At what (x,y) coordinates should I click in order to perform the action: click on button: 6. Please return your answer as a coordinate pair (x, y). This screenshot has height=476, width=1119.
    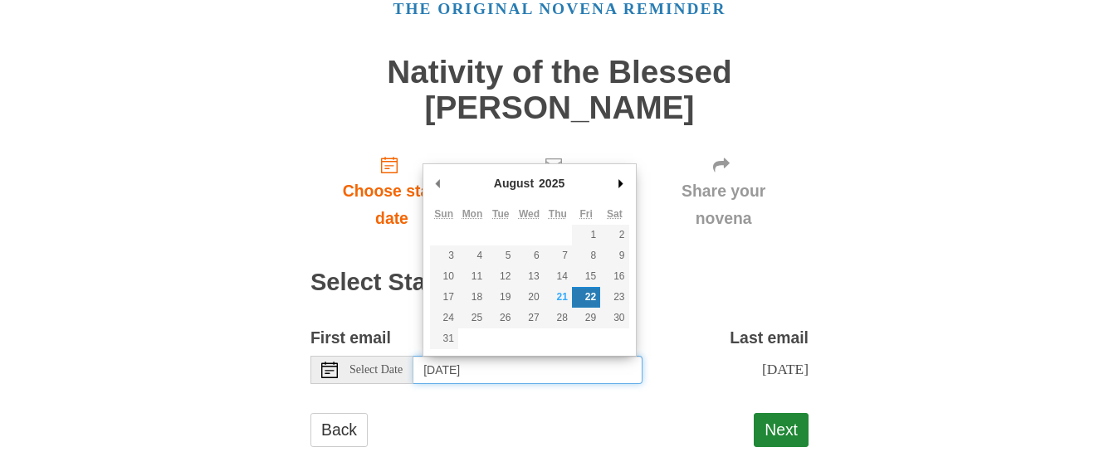
    Looking at the image, I should click on (529, 256).